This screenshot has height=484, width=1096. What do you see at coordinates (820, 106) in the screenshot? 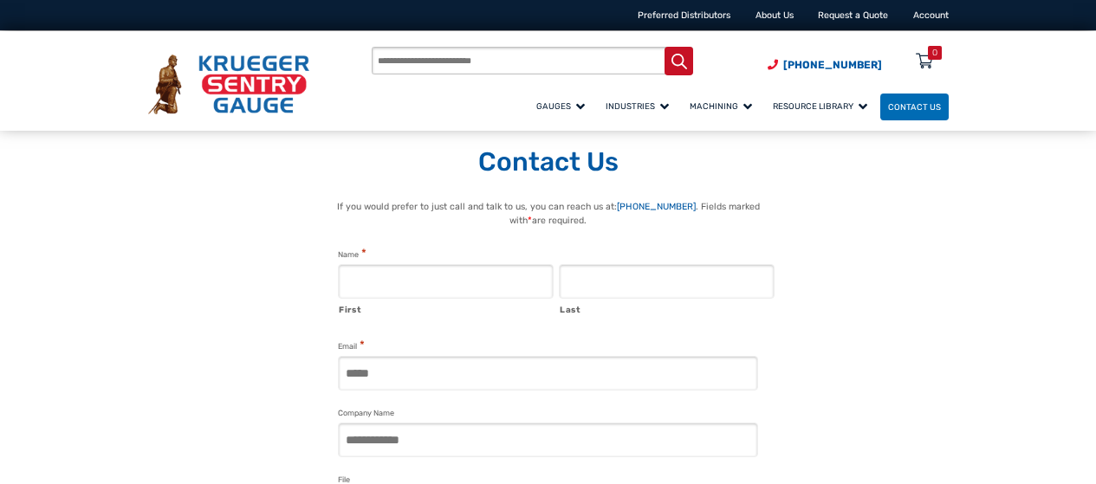
I see `span: Resource Library` at bounding box center [820, 106].